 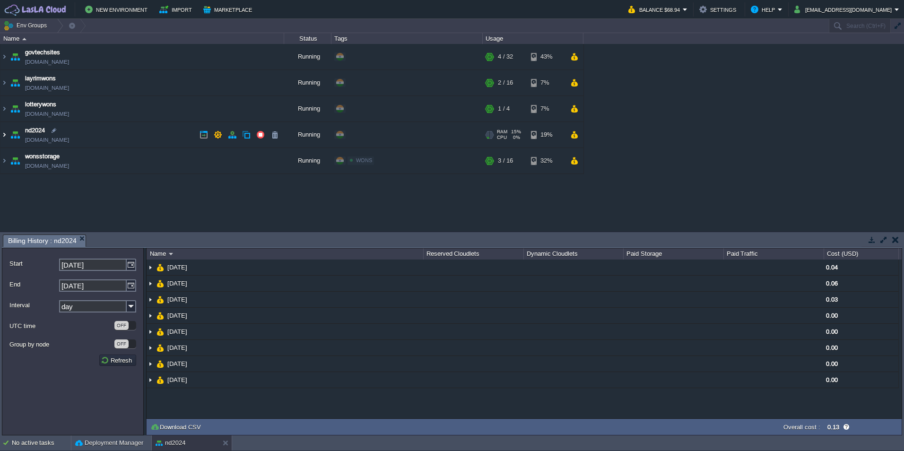 What do you see at coordinates (364, 160) in the screenshot?
I see `span: WONS` at bounding box center [364, 160].